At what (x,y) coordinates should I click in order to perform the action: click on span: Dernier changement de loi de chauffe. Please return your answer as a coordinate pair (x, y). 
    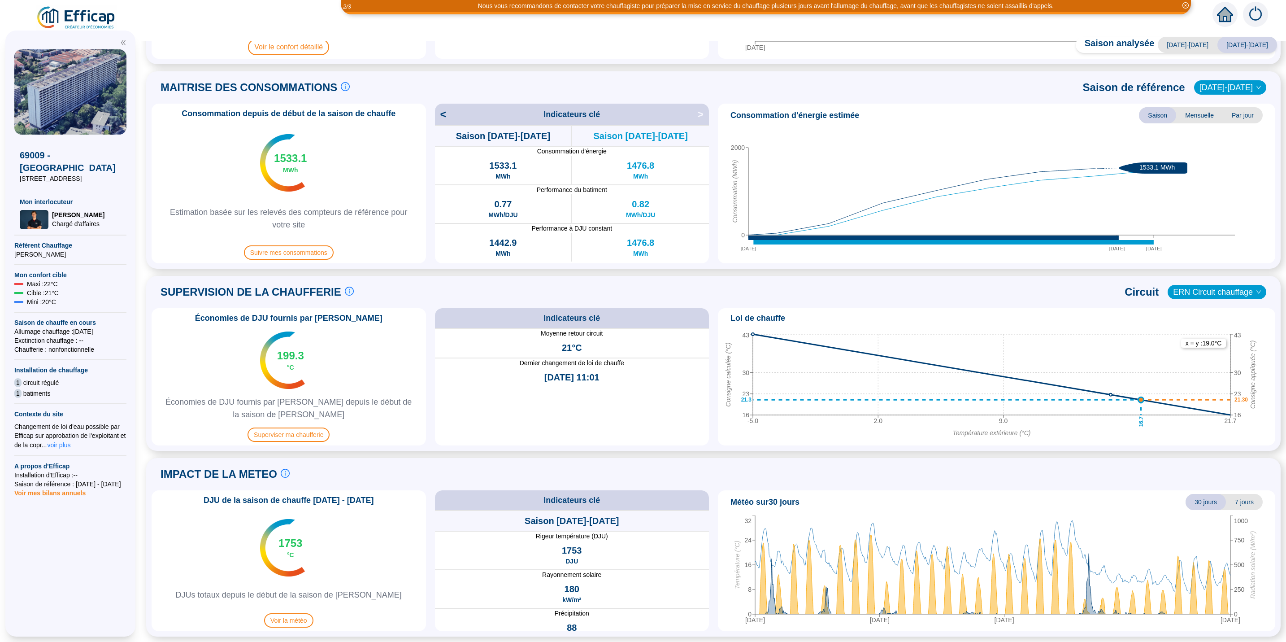
    Looking at the image, I should click on (572, 363).